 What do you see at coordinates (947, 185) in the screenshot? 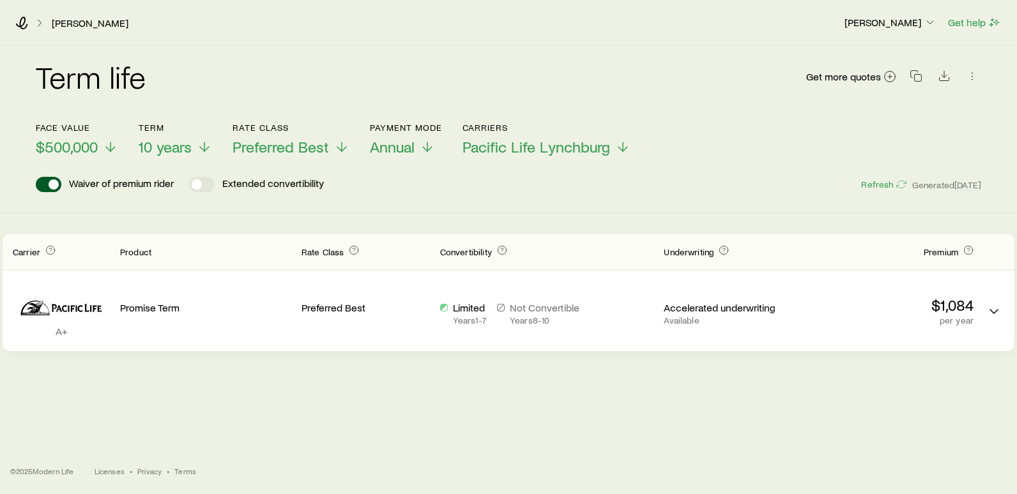
I see `span: Generated` at bounding box center [947, 185].